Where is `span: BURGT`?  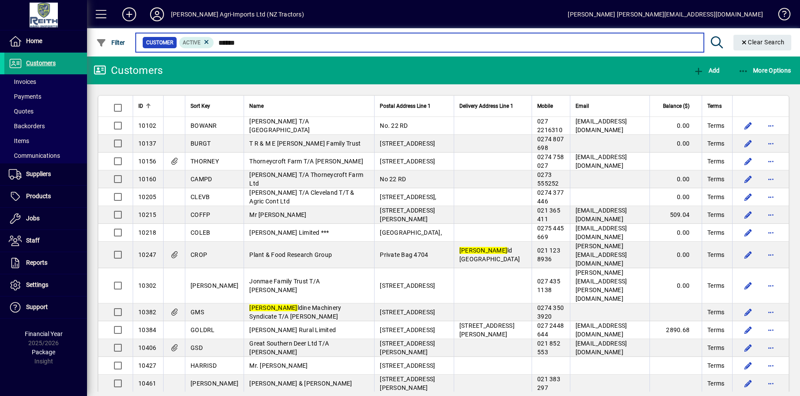
span: BURGT is located at coordinates (201, 144).